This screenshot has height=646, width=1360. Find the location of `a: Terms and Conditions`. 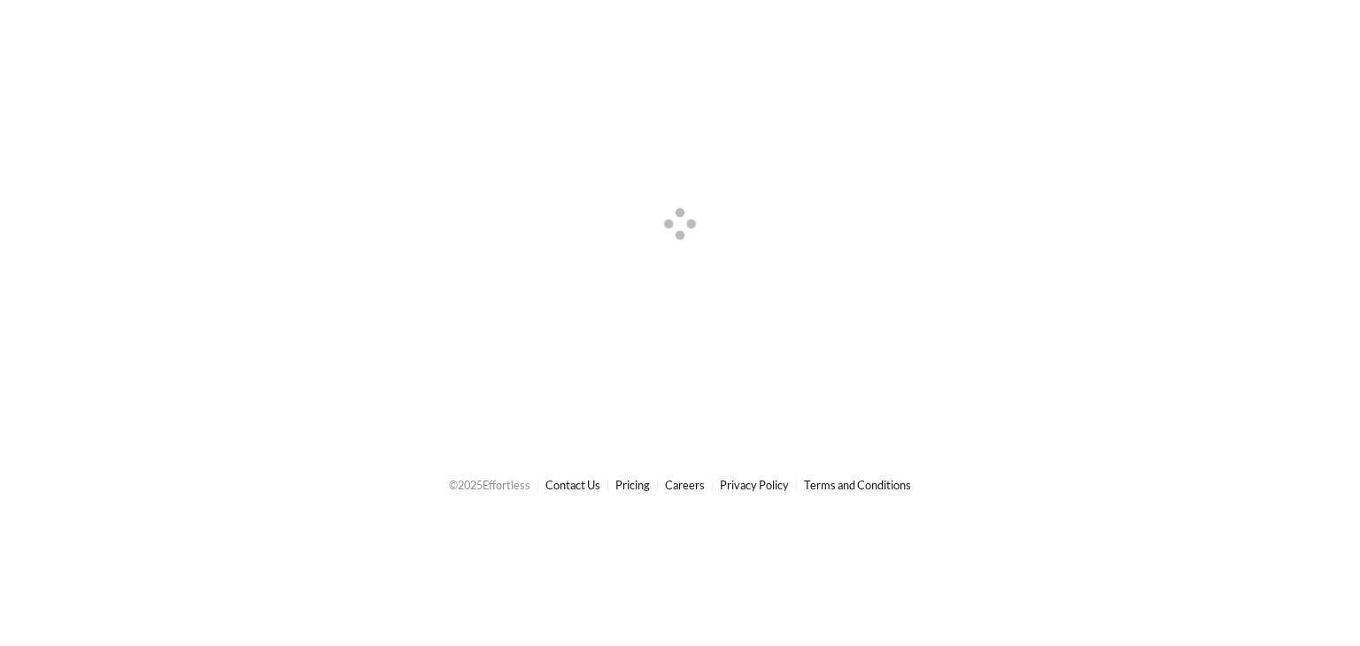

a: Terms and Conditions is located at coordinates (857, 485).